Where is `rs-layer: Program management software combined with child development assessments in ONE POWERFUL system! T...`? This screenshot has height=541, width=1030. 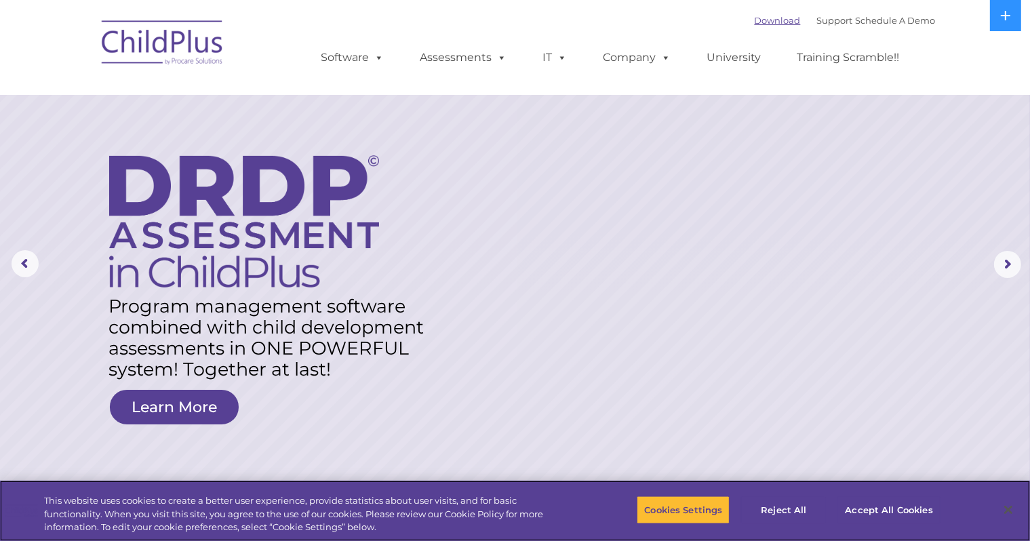
rs-layer: Program management software combined with child development assessments in ONE POWERFUL system! T... is located at coordinates (273, 338).